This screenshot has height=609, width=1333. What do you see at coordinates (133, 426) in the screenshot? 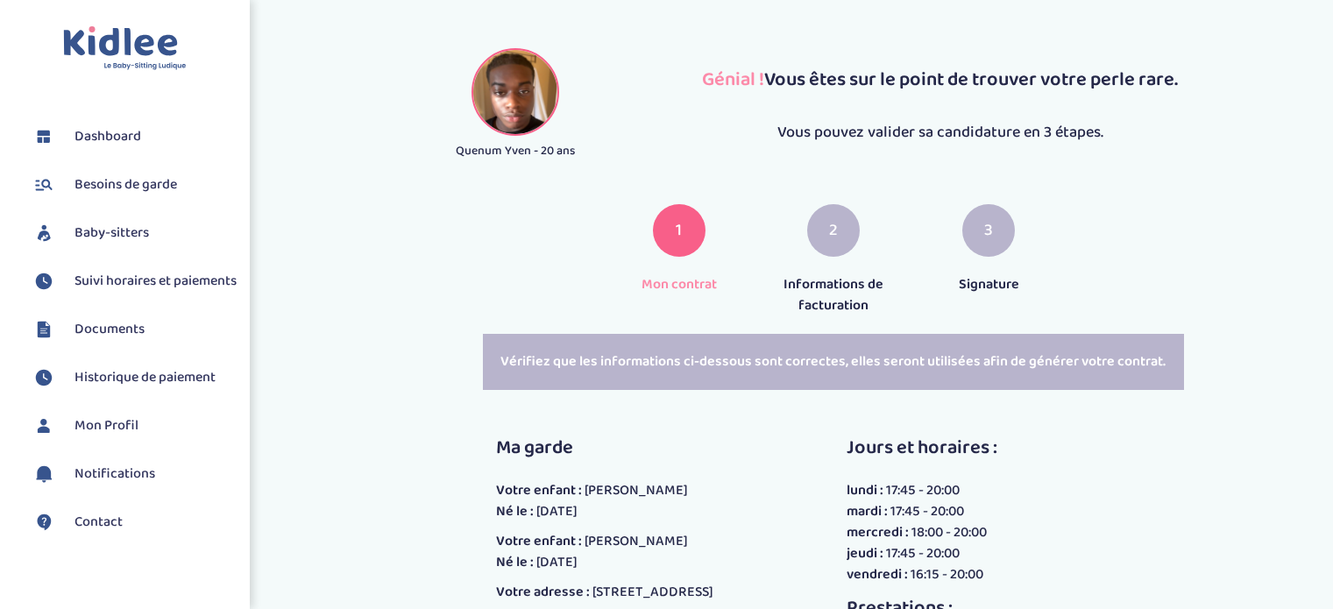
I see `a: Mon Profil` at bounding box center [133, 426].